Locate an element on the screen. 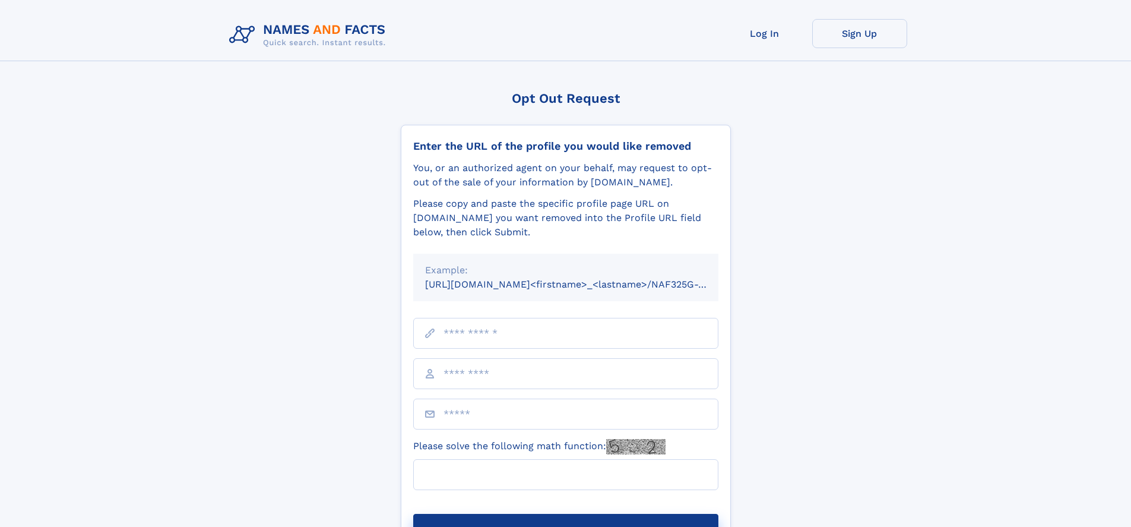  label: Please solve the following math function: is located at coordinates (539, 447).